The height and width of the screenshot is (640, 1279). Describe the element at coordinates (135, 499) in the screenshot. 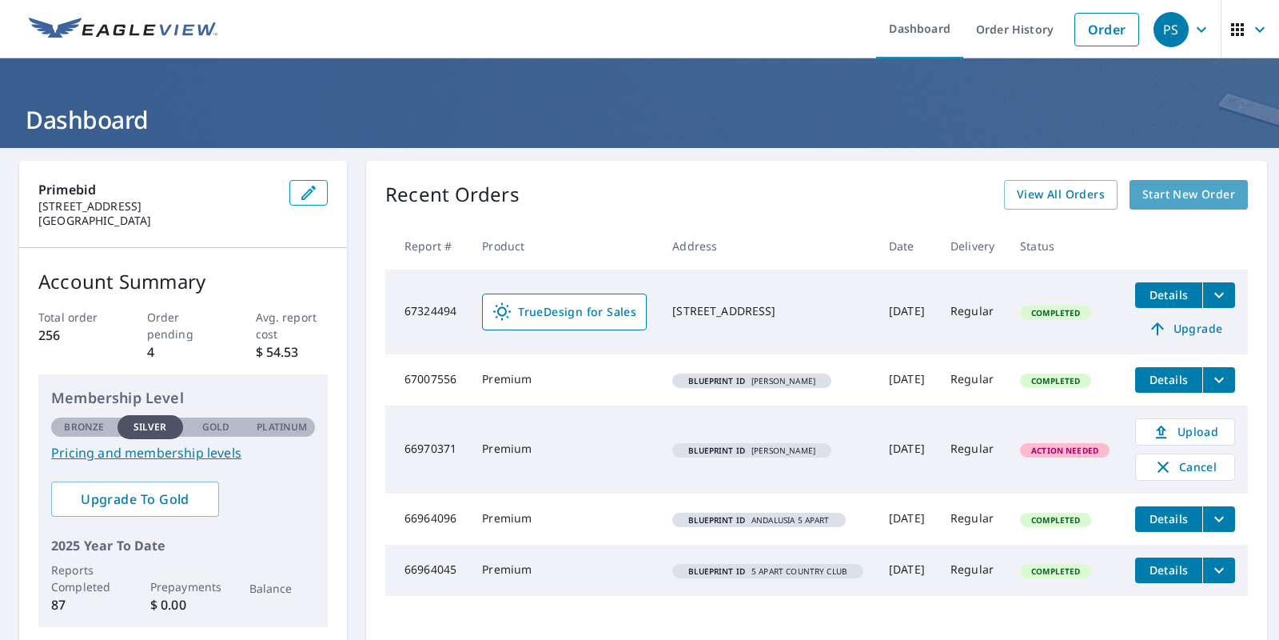

I see `a: Upgrade To Gold` at that location.